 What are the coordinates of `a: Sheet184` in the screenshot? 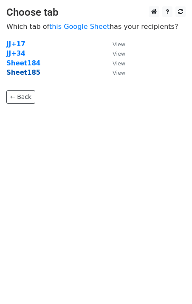 It's located at (23, 63).